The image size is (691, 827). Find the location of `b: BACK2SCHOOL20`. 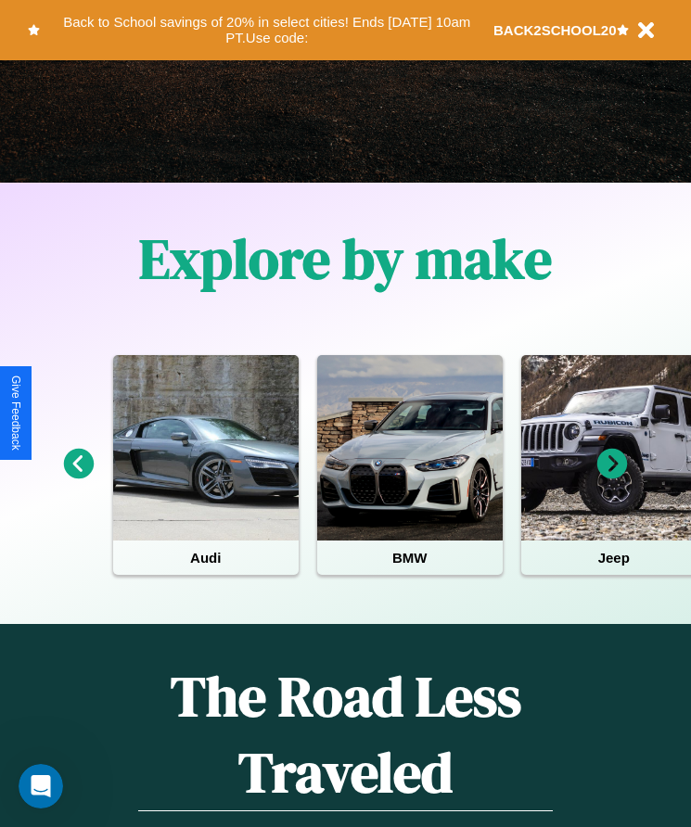

b: BACK2SCHOOL20 is located at coordinates (554, 30).